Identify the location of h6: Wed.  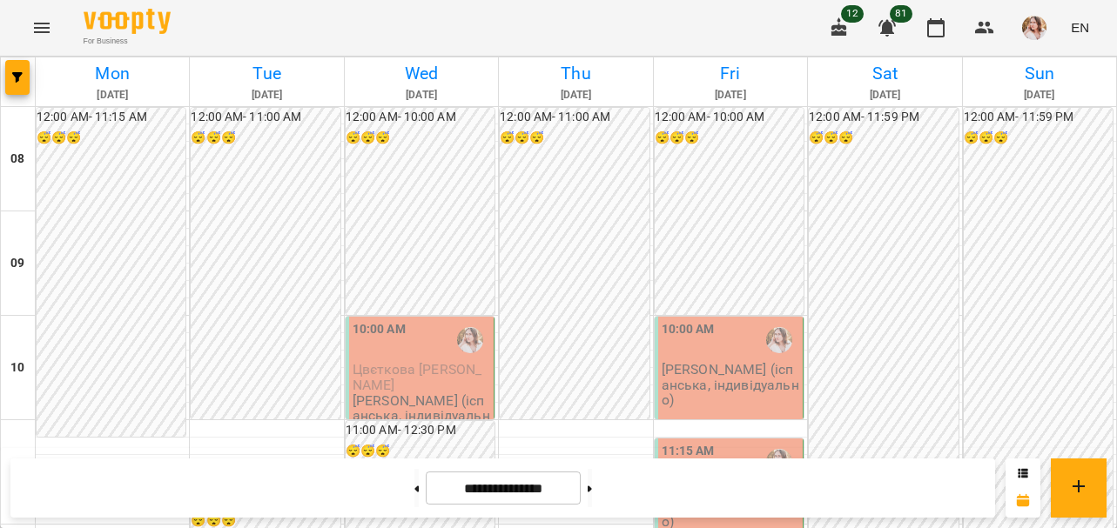
(421, 73).